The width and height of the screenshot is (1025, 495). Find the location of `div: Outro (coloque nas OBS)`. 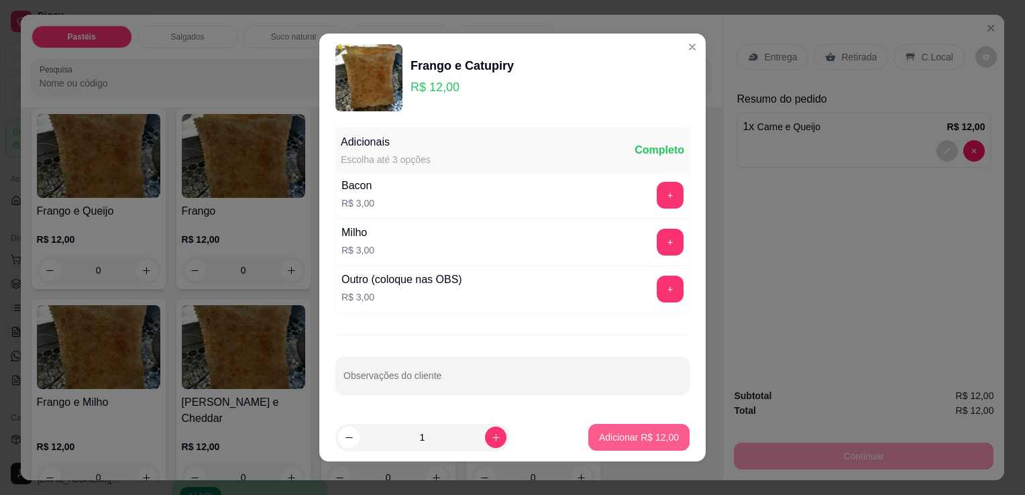

div: Outro (coloque nas OBS) is located at coordinates (402, 280).